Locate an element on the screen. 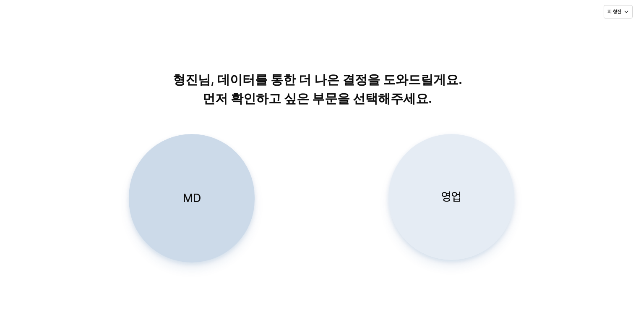 Image resolution: width=641 pixels, height=310 pixels. p: 영업 is located at coordinates (452, 196).